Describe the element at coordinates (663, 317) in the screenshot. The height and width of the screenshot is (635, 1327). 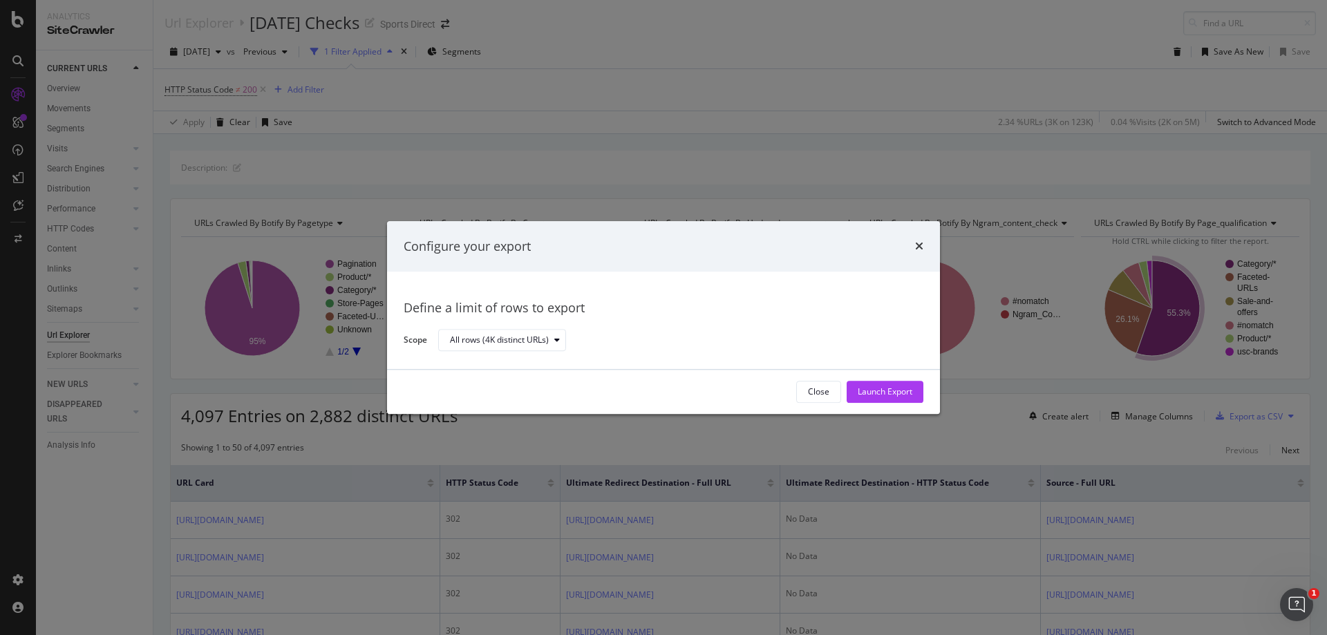
I see `div: modal` at that location.